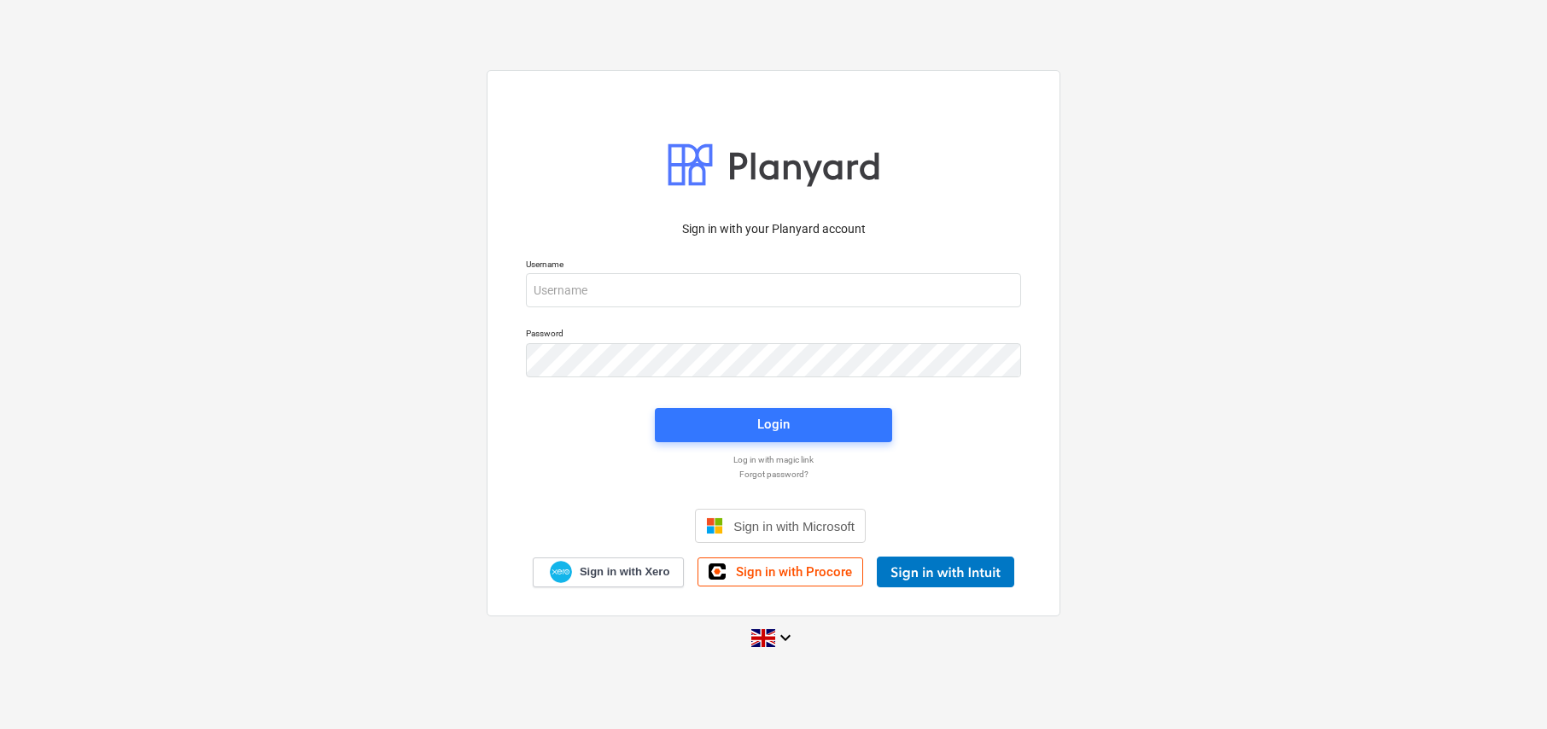 The image size is (1547, 729). What do you see at coordinates (773, 474) in the screenshot?
I see `a: Forgot password?` at bounding box center [773, 474].